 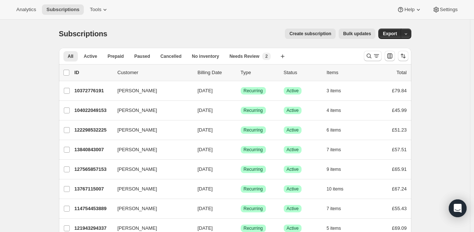 What do you see at coordinates (310, 34) in the screenshot?
I see `button: Create subscription` at bounding box center [310, 34].